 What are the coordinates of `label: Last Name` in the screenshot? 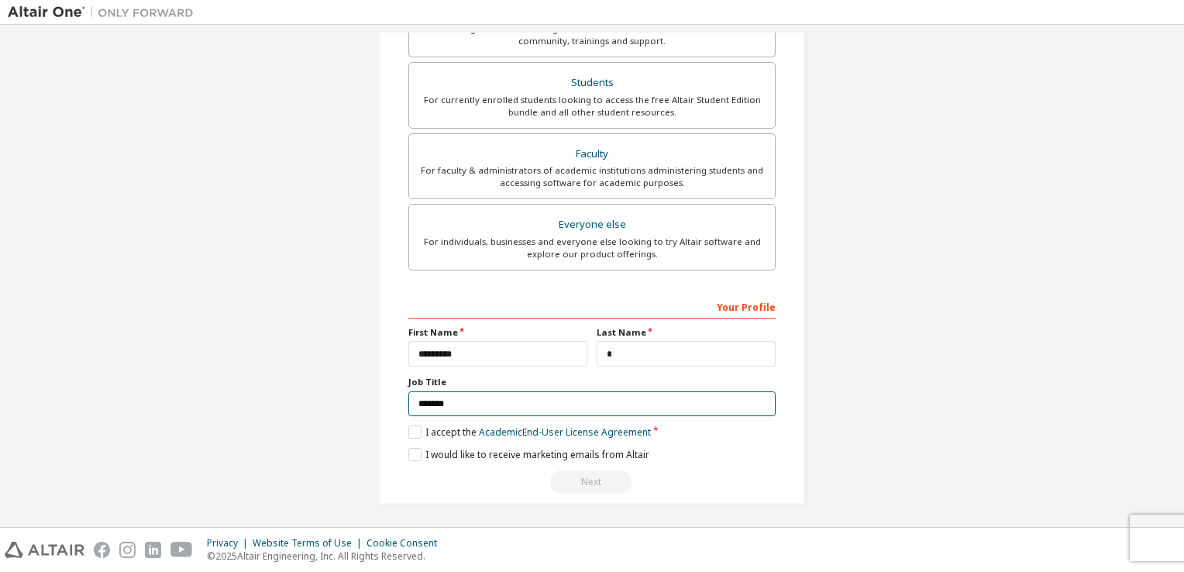 It's located at (686, 332).